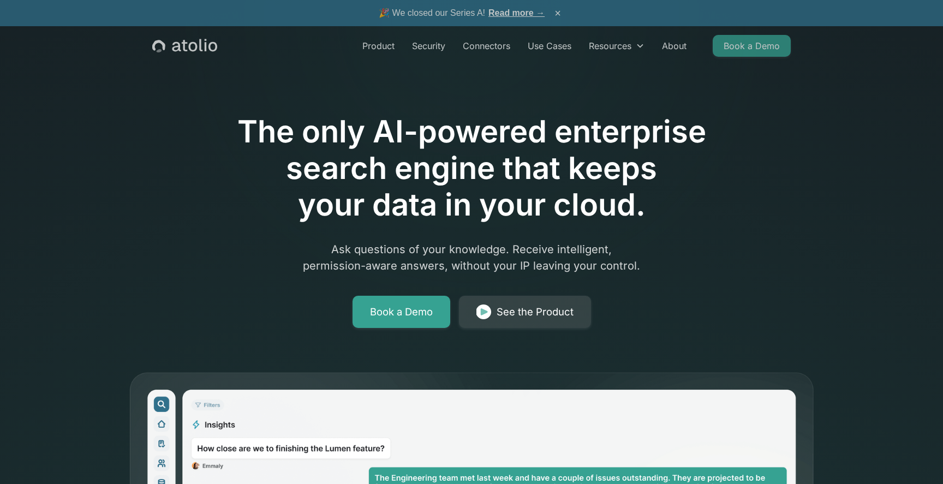 This screenshot has width=943, height=484. What do you see at coordinates (378, 46) in the screenshot?
I see `a: Product` at bounding box center [378, 46].